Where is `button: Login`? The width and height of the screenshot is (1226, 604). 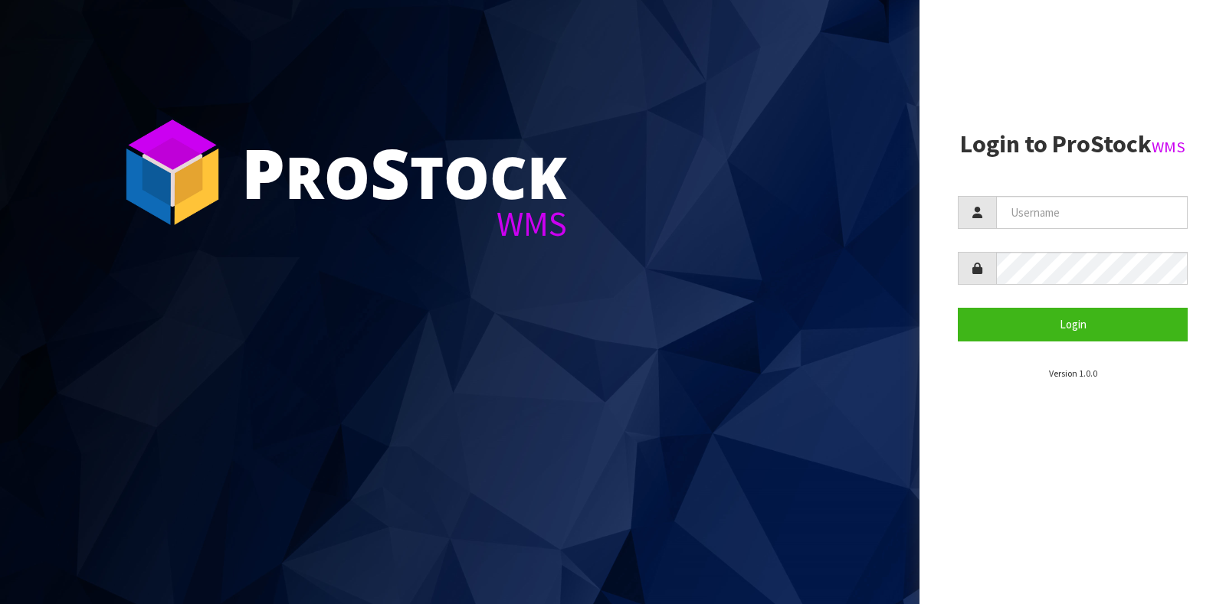
button: Login is located at coordinates (1072, 324).